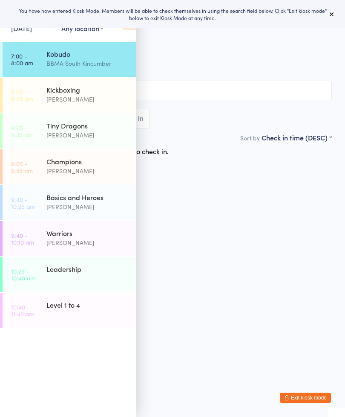 The image size is (345, 417). I want to click on div: Kickboxing, so click(87, 90).